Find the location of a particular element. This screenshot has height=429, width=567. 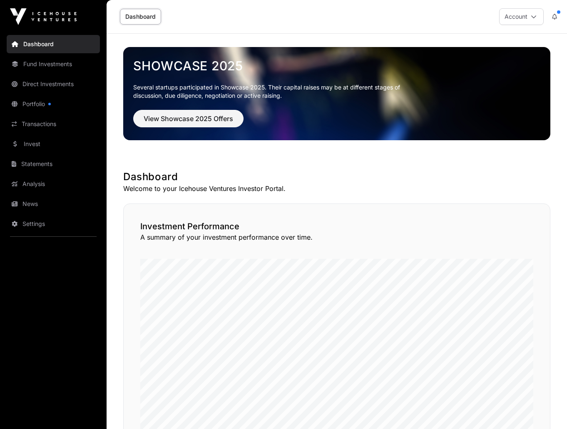

a: Fund Investments is located at coordinates (53, 64).